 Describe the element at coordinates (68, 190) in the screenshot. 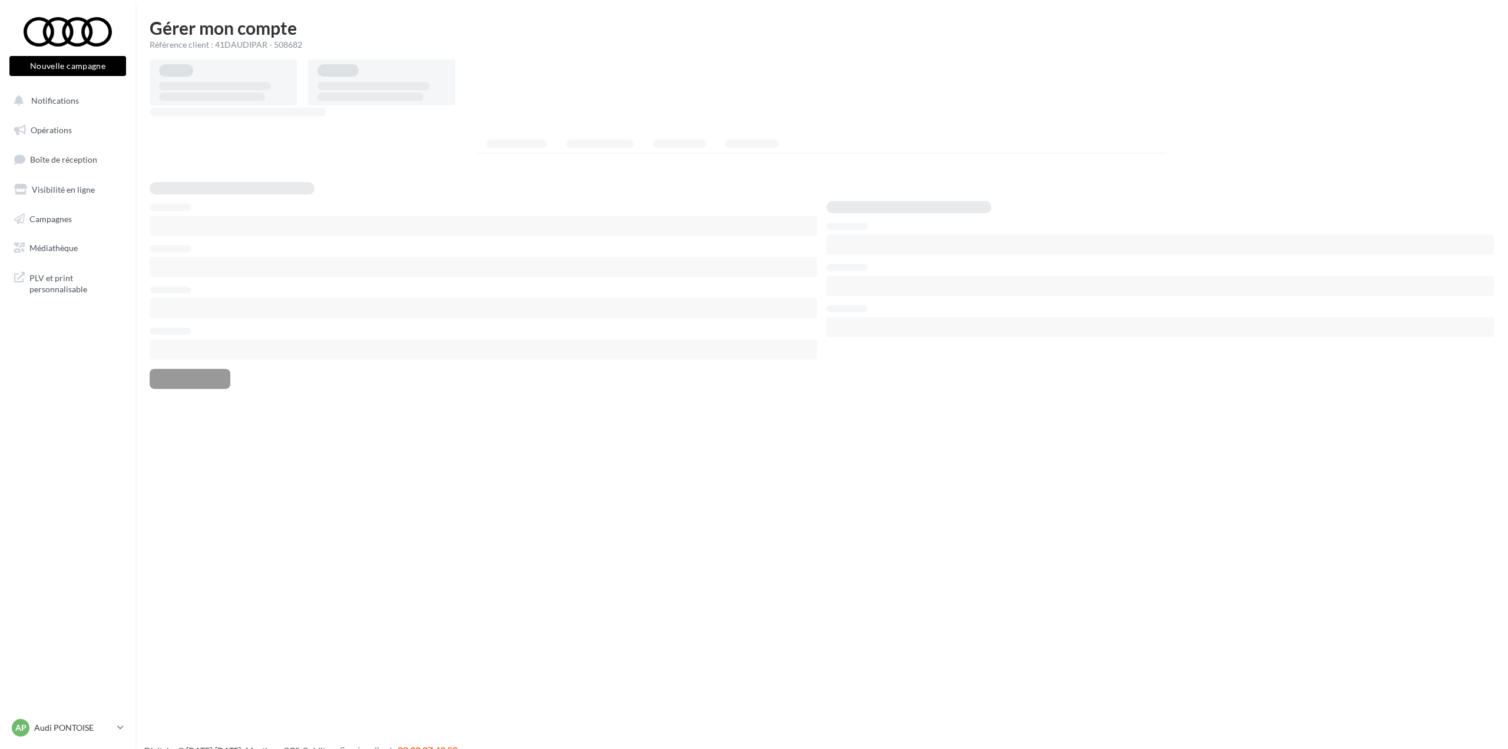

I see `a: Visibilité en ligne` at that location.